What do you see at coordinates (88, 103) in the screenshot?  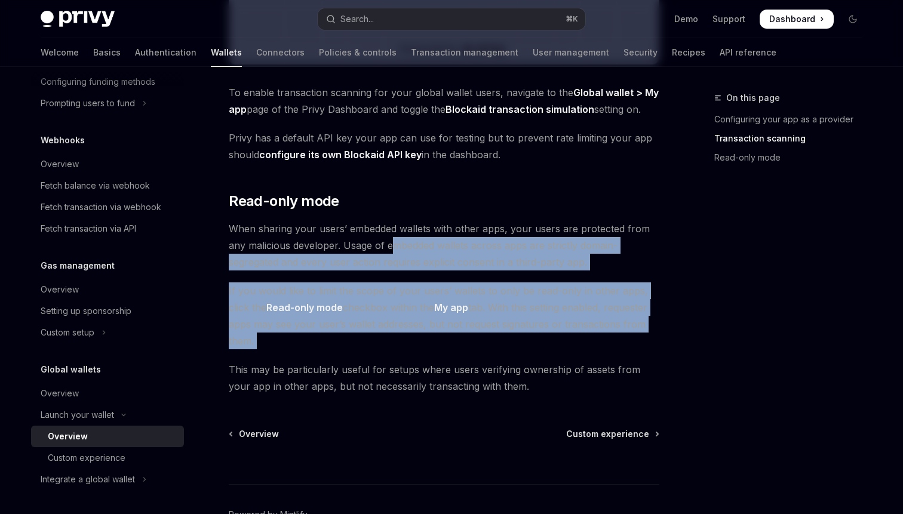 I see `div: Prompting users to fund` at bounding box center [88, 103].